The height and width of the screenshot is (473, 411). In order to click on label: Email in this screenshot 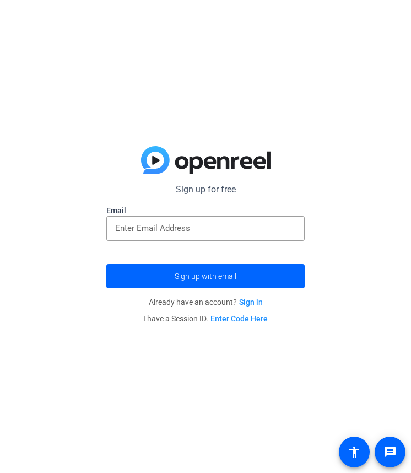, I will do `click(206, 211)`.